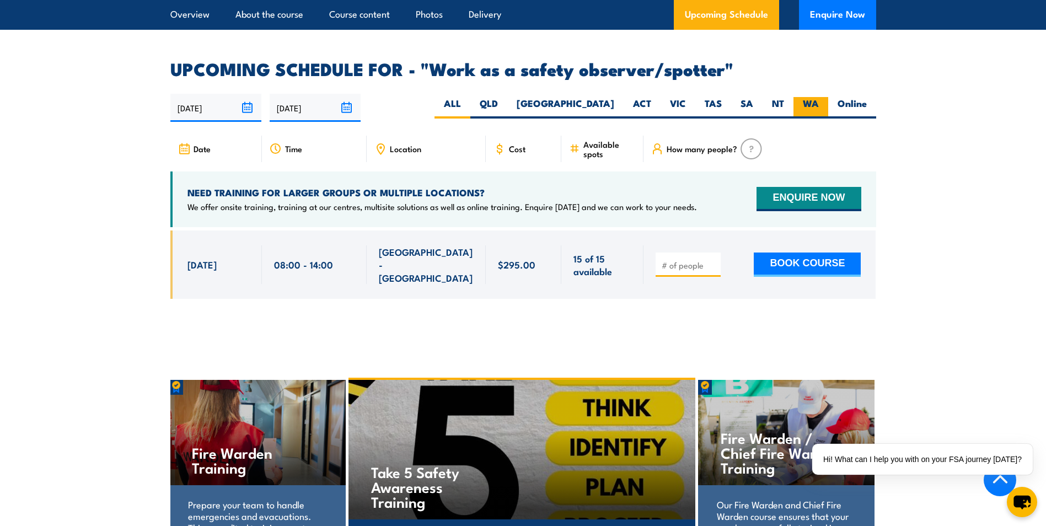  What do you see at coordinates (216, 108) in the screenshot?
I see `input: From date` at bounding box center [216, 108].